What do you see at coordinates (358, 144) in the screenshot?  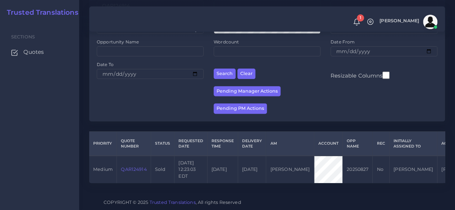 I see `th: Opp Name` at bounding box center [358, 144].